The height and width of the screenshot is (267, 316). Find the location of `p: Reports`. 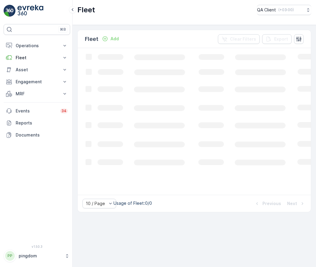

p: Reports is located at coordinates (42, 123).